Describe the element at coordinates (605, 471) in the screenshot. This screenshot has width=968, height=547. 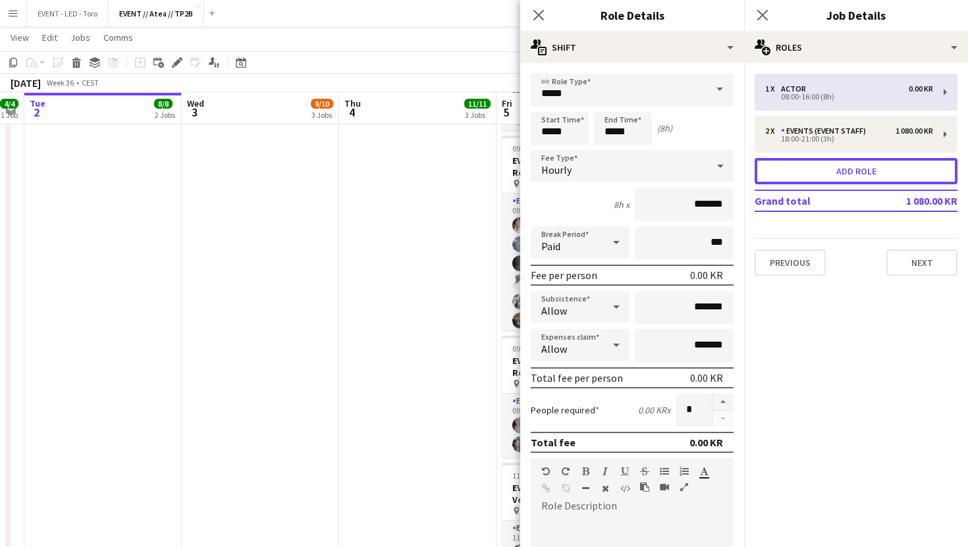
I see `button: Italic` at that location.